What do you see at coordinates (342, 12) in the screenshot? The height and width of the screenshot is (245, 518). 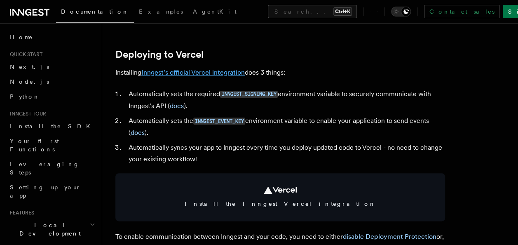 I see `kbd: Ctrl+K` at bounding box center [342, 12].